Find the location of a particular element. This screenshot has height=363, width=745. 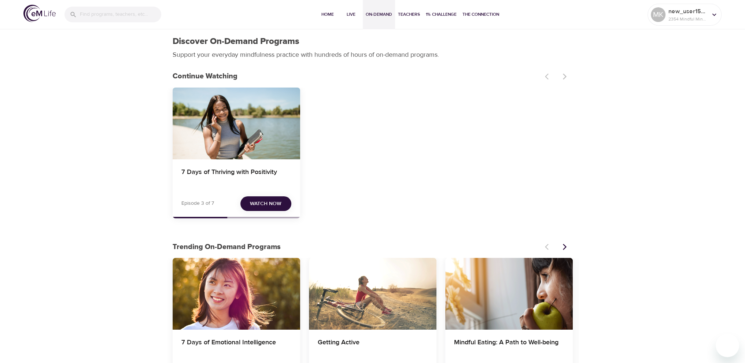

button: Watch Now is located at coordinates (266, 204).